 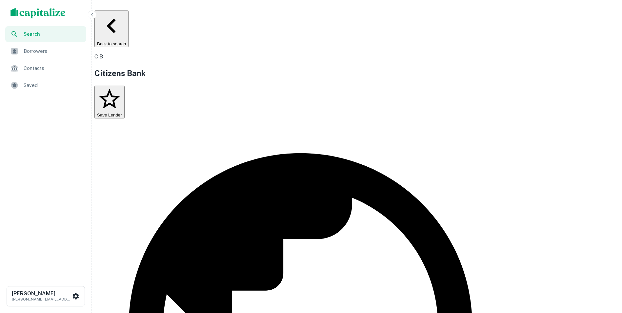 What do you see at coordinates (112, 29) in the screenshot?
I see `button: Back to search` at bounding box center [112, 29].